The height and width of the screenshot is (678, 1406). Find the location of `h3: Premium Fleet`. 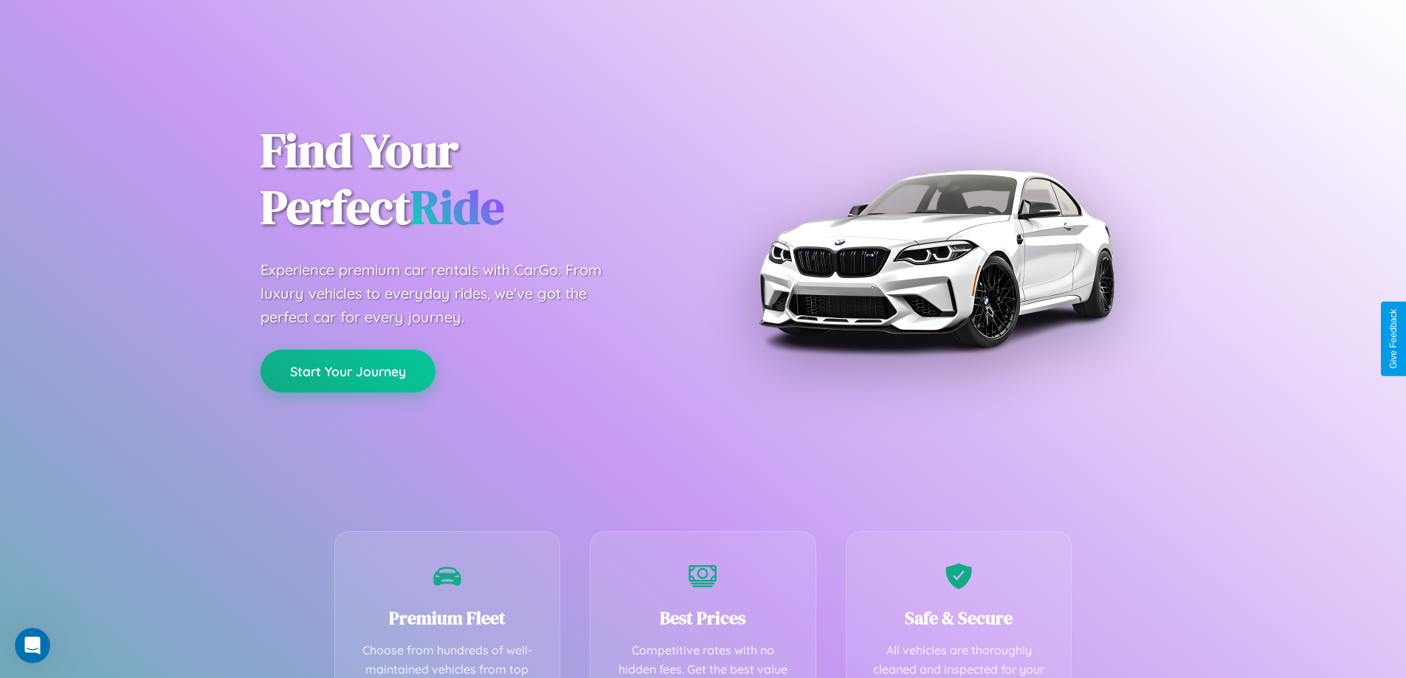

h3: Premium Fleet is located at coordinates (447, 618).